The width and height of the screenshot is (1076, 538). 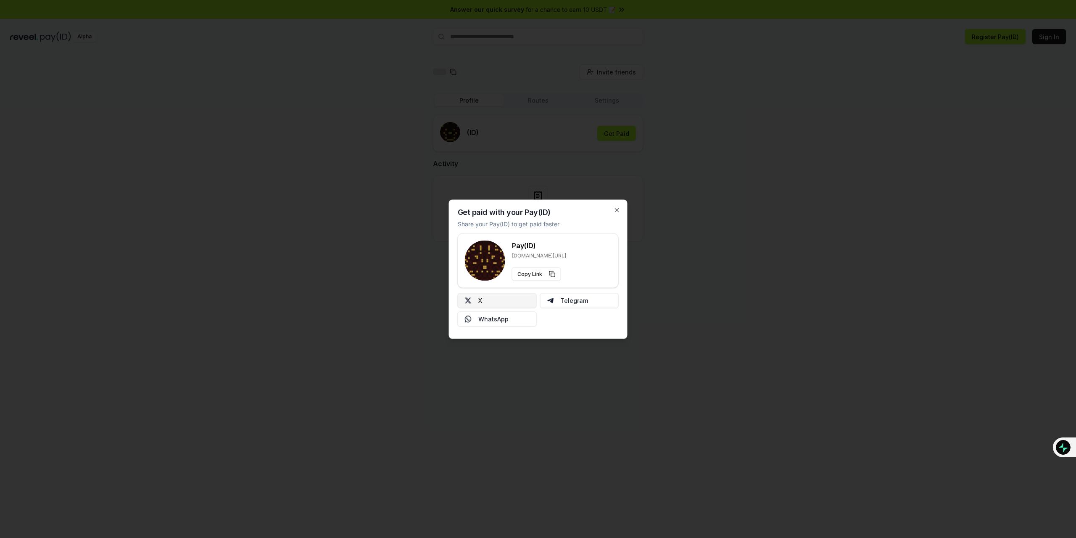 What do you see at coordinates (536, 274) in the screenshot?
I see `button: Copy Link` at bounding box center [536, 274].